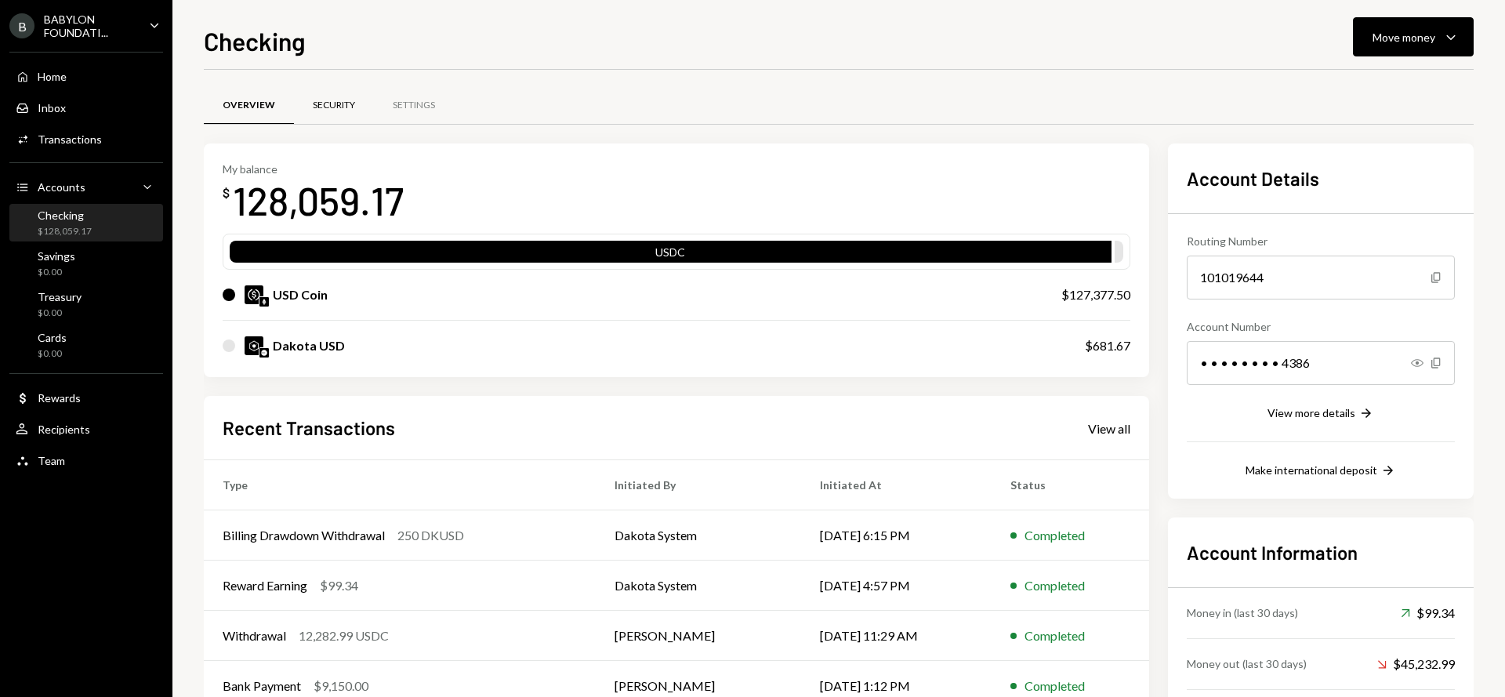 This screenshot has height=697, width=1505. I want to click on div: Billing Drawdown Withdrawal, so click(303, 535).